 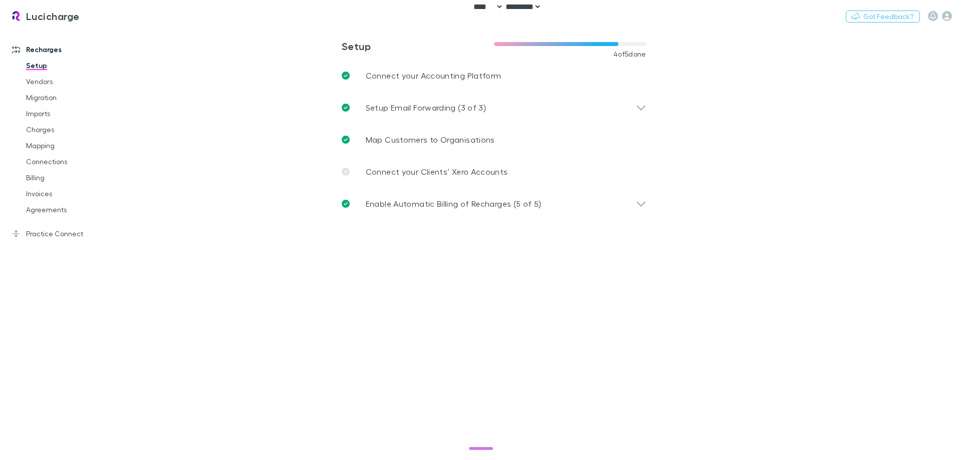 I want to click on a: Agreements, so click(x=76, y=210).